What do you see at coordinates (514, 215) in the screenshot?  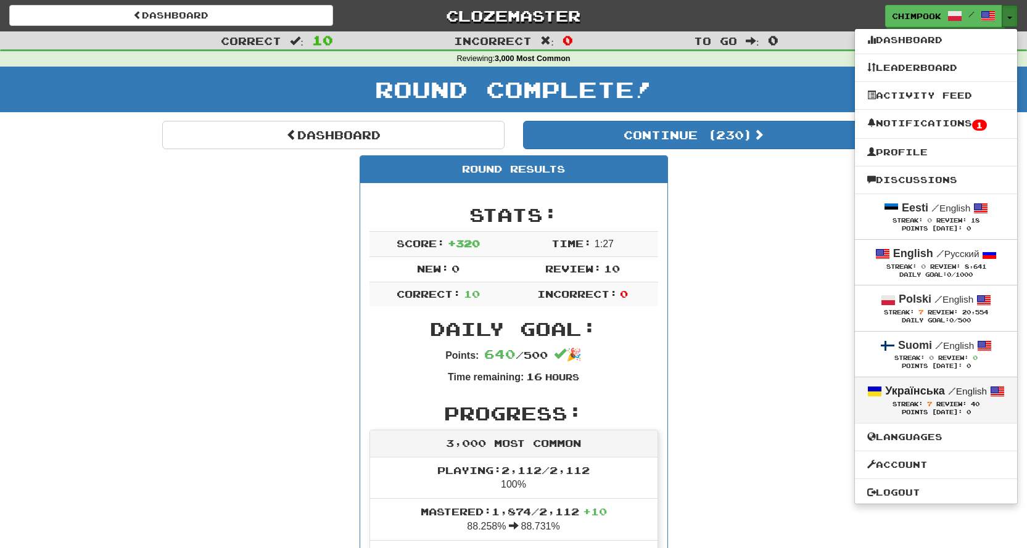 I see `h2: Stats:` at bounding box center [514, 215].